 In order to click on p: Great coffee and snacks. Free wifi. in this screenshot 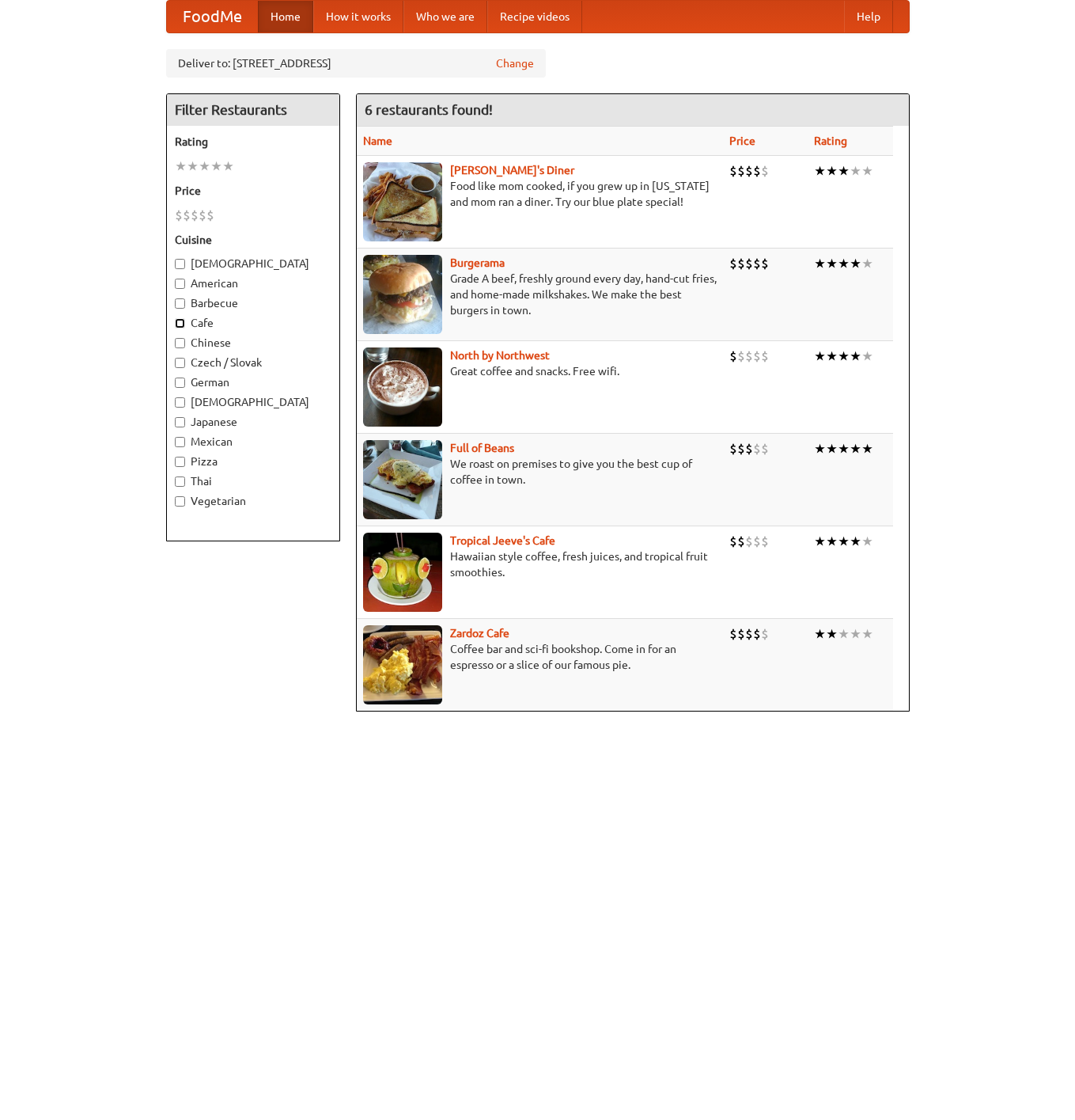, I will do `click(540, 371)`.